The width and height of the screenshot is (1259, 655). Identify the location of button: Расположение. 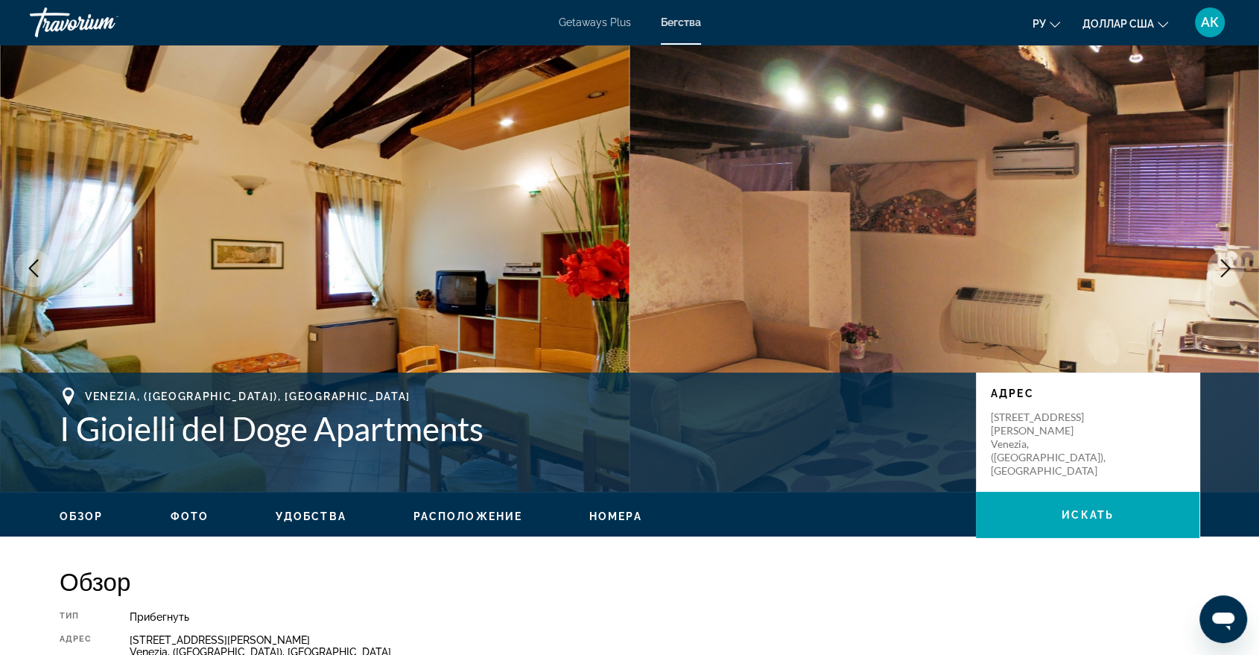
(468, 516).